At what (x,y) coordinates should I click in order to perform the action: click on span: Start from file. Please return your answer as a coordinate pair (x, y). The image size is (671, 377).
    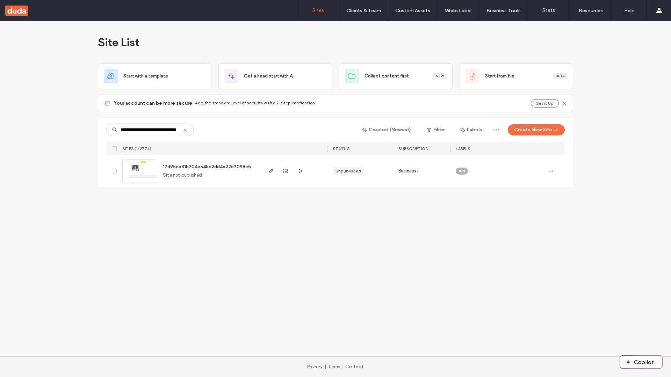
    Looking at the image, I should click on (500, 76).